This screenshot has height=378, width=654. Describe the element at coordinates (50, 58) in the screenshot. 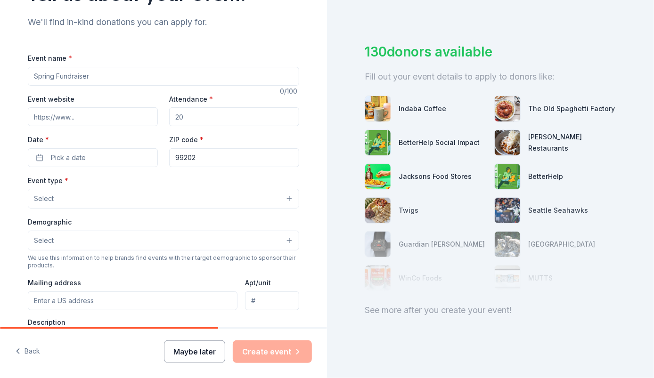

I see `label: Event name` at that location.